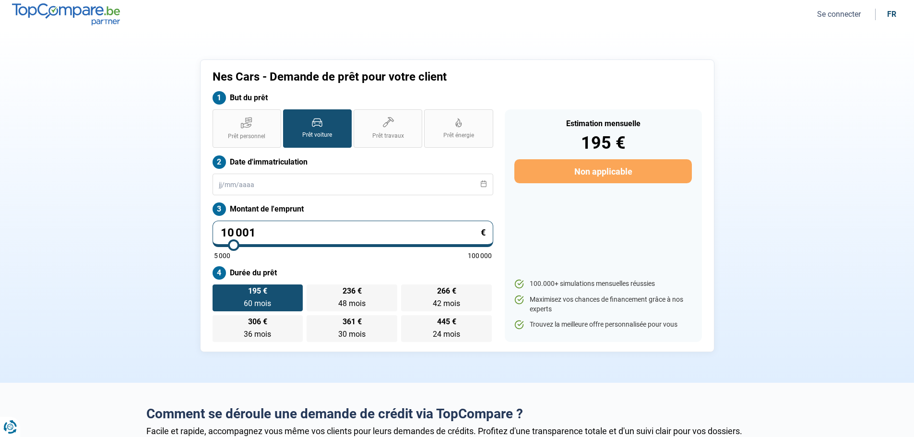 The width and height of the screenshot is (914, 437). What do you see at coordinates (838, 14) in the screenshot?
I see `button: Se connecter` at bounding box center [838, 14].